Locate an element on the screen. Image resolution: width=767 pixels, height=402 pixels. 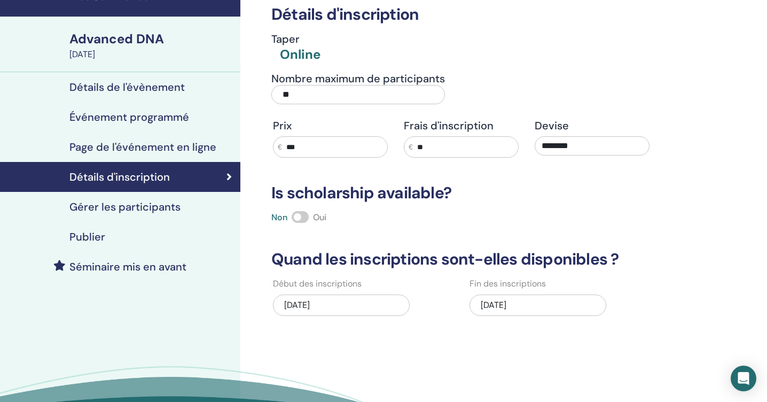
h4: Taper is located at coordinates (296, 39).